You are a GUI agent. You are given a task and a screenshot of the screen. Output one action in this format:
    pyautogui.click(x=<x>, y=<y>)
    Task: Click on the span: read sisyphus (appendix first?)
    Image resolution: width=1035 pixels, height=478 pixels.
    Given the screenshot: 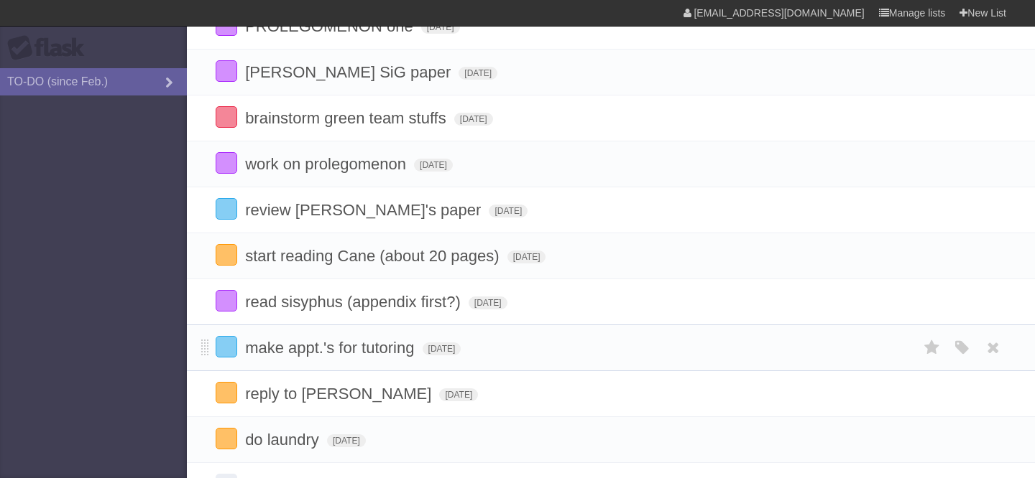 What is the action you would take?
    pyautogui.click(x=354, y=302)
    